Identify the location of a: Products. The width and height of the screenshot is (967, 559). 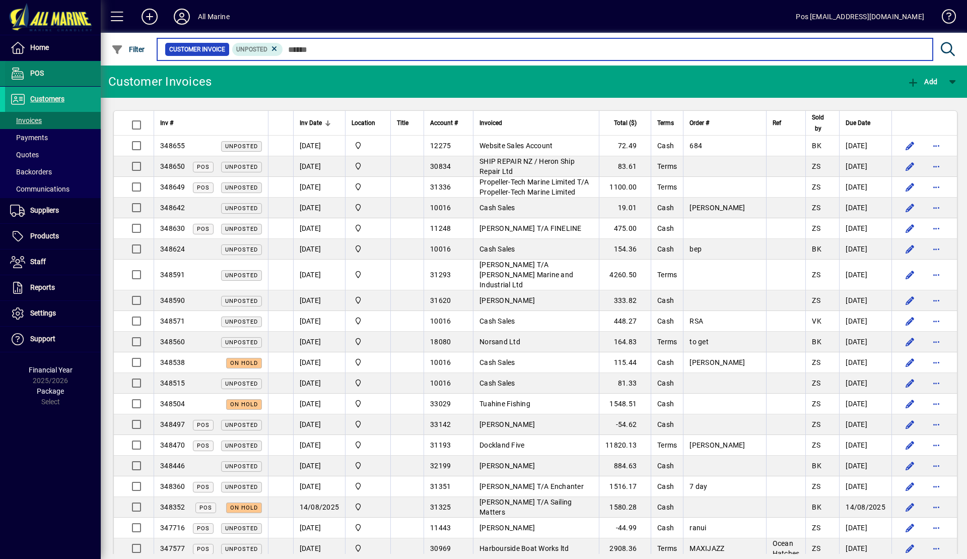
(53, 236).